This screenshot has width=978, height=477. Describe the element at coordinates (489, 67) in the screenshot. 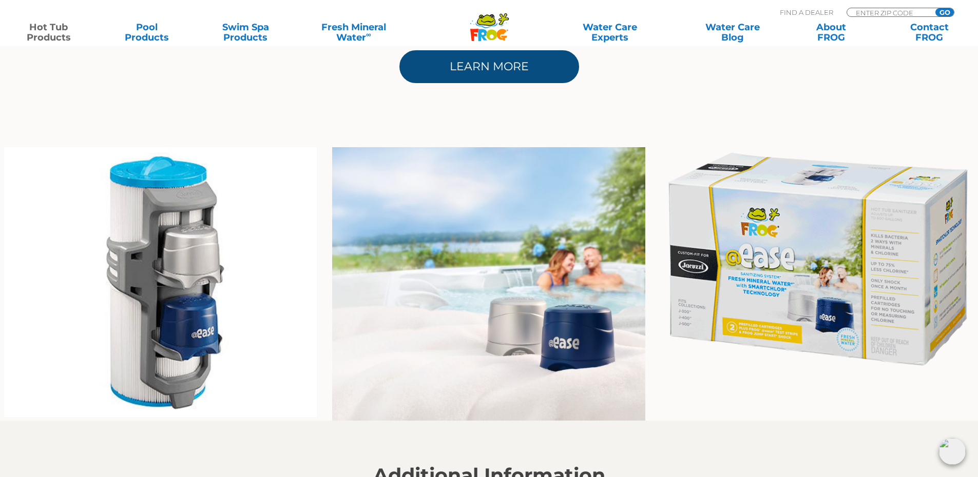

I see `a: Learn More` at that location.